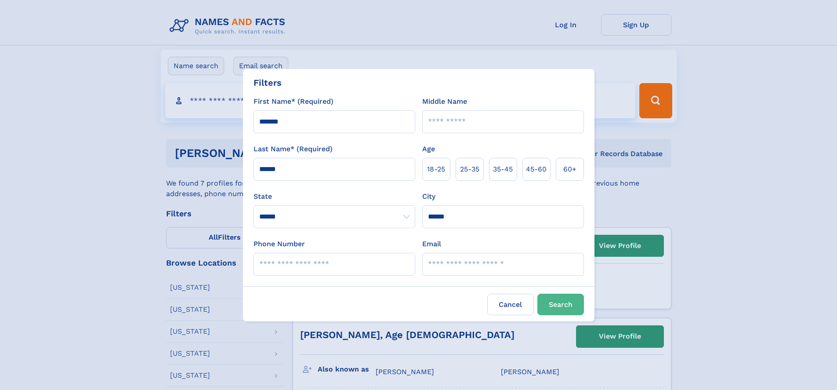 This screenshot has height=390, width=837. Describe the element at coordinates (428, 149) in the screenshot. I see `label: Age` at that location.